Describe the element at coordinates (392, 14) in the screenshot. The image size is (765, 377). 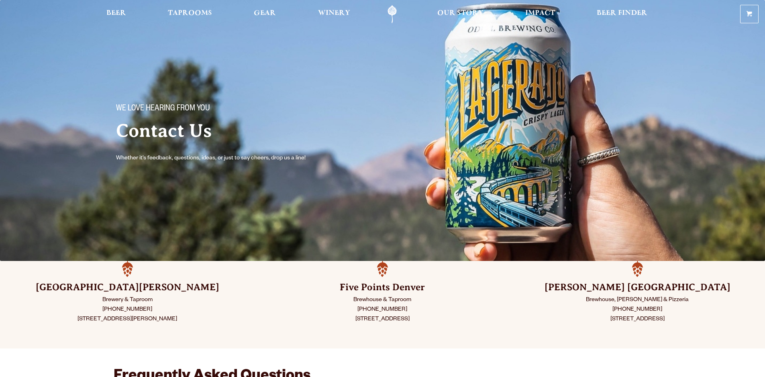
I see `a: Odell Home` at that location.